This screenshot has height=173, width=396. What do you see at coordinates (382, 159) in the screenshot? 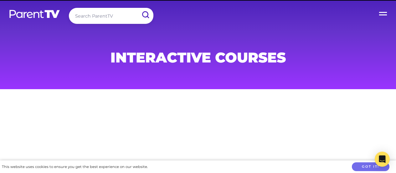
I see `div: Open Intercom Messenger` at bounding box center [382, 159].